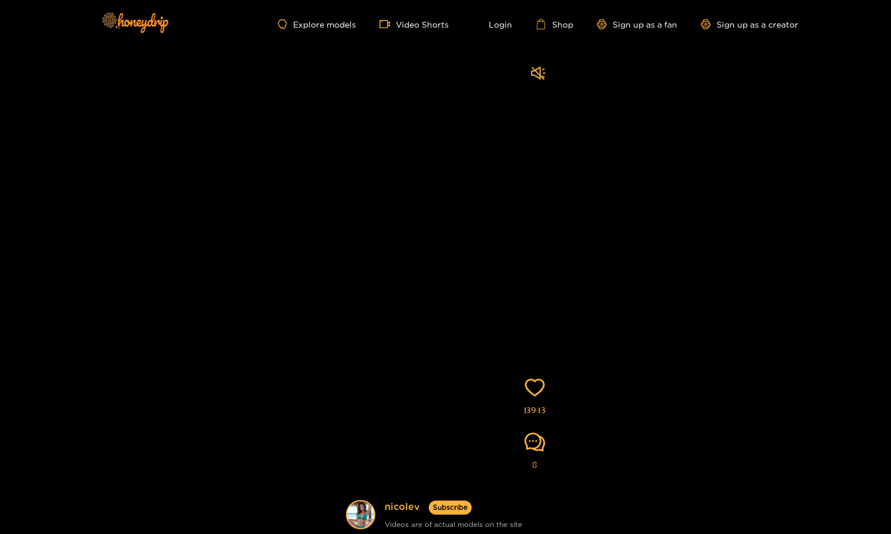 This screenshot has width=891, height=534. Describe the element at coordinates (361, 515) in the screenshot. I see `img: user avatar` at that location.